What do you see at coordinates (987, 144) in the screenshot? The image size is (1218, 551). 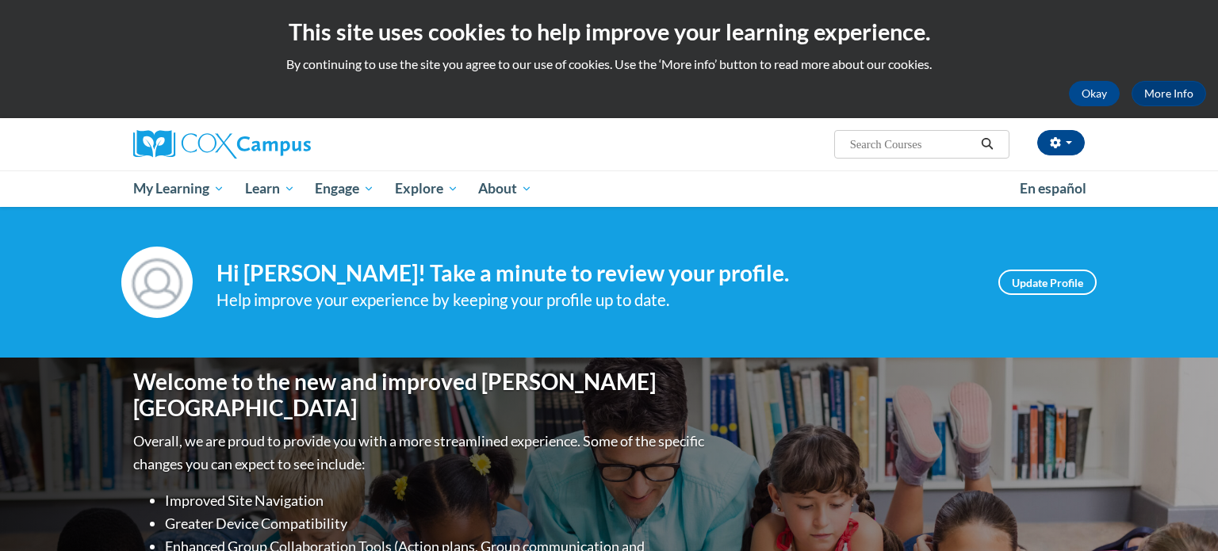 I see `button: Search` at bounding box center [987, 144].